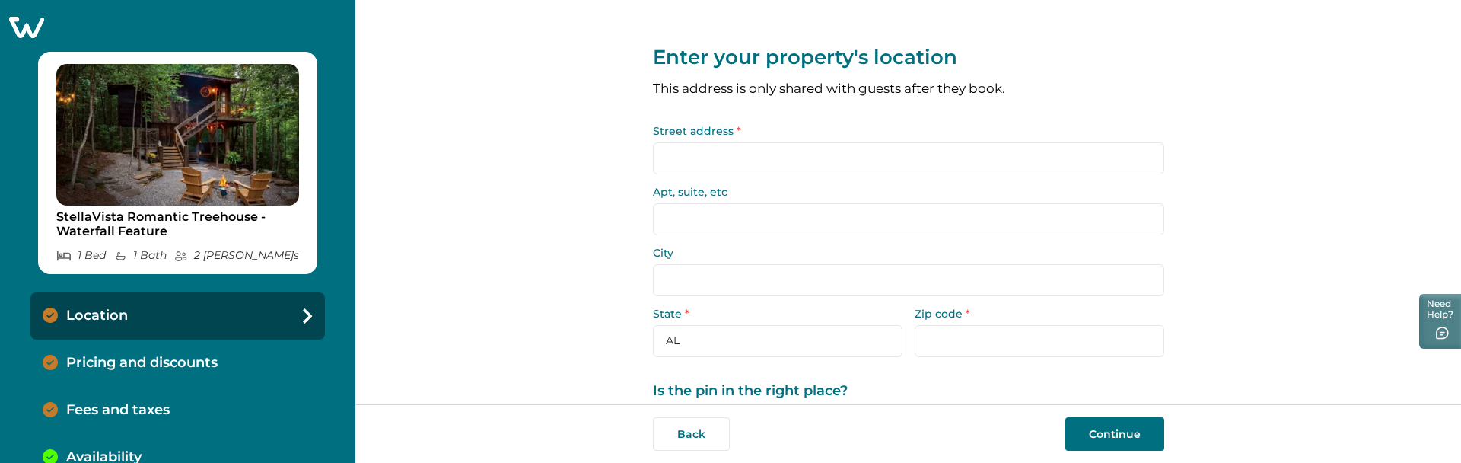  What do you see at coordinates (1035, 314) in the screenshot?
I see `label: Zip code` at bounding box center [1035, 314].